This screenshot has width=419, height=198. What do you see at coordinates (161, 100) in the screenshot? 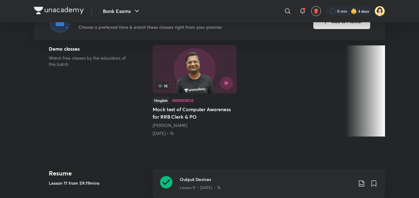
I see `div: Hinglish` at bounding box center [161, 100].